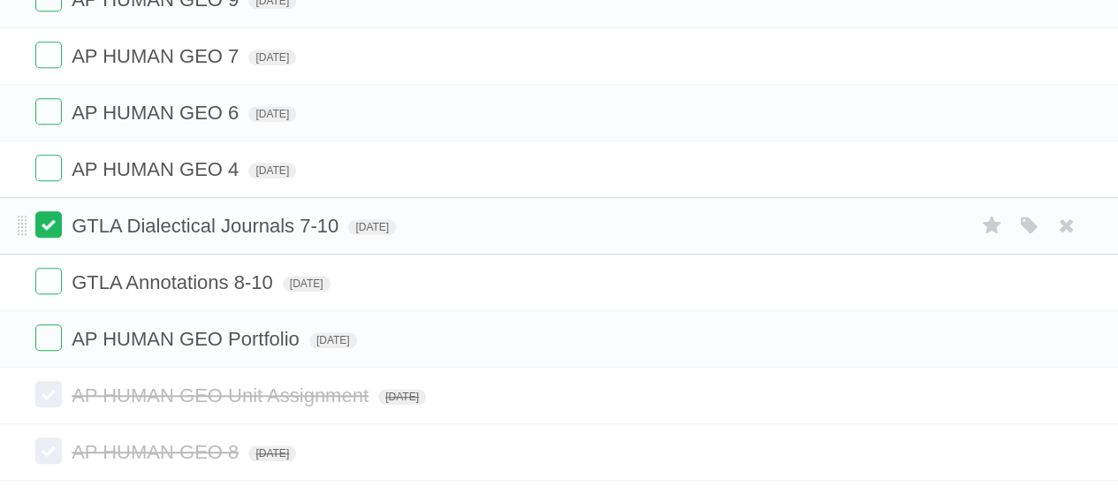 The image size is (1118, 494). What do you see at coordinates (992, 225) in the screenshot?
I see `label: Star task` at bounding box center [992, 225].